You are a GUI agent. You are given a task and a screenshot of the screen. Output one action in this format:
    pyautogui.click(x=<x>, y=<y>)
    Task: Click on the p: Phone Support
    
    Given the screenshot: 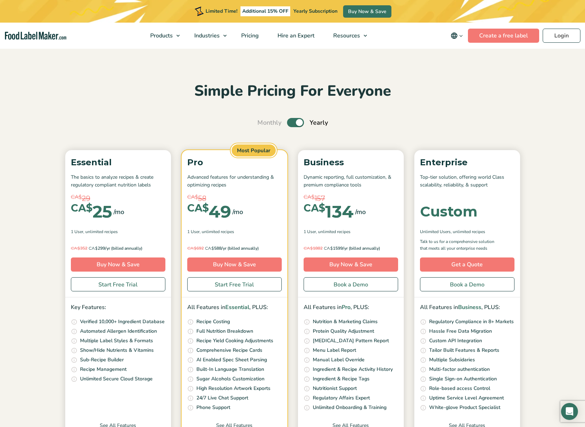 What is the action you would take?
    pyautogui.click(x=213, y=407)
    